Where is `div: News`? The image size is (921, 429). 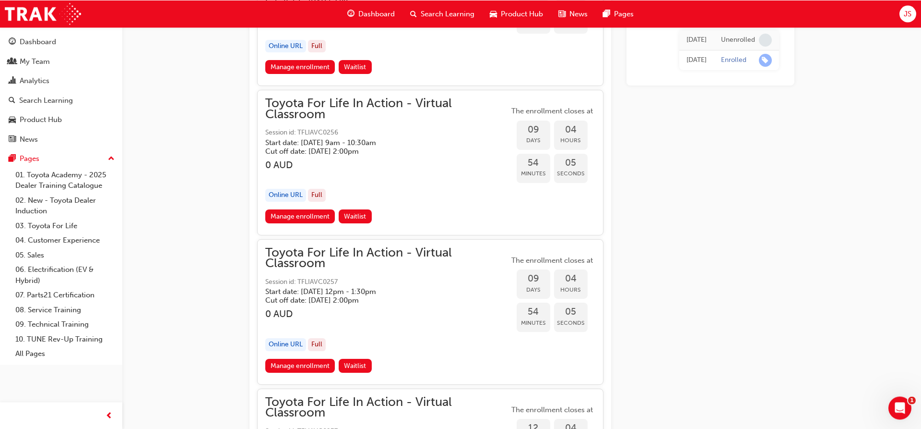 div: News is located at coordinates (29, 139).